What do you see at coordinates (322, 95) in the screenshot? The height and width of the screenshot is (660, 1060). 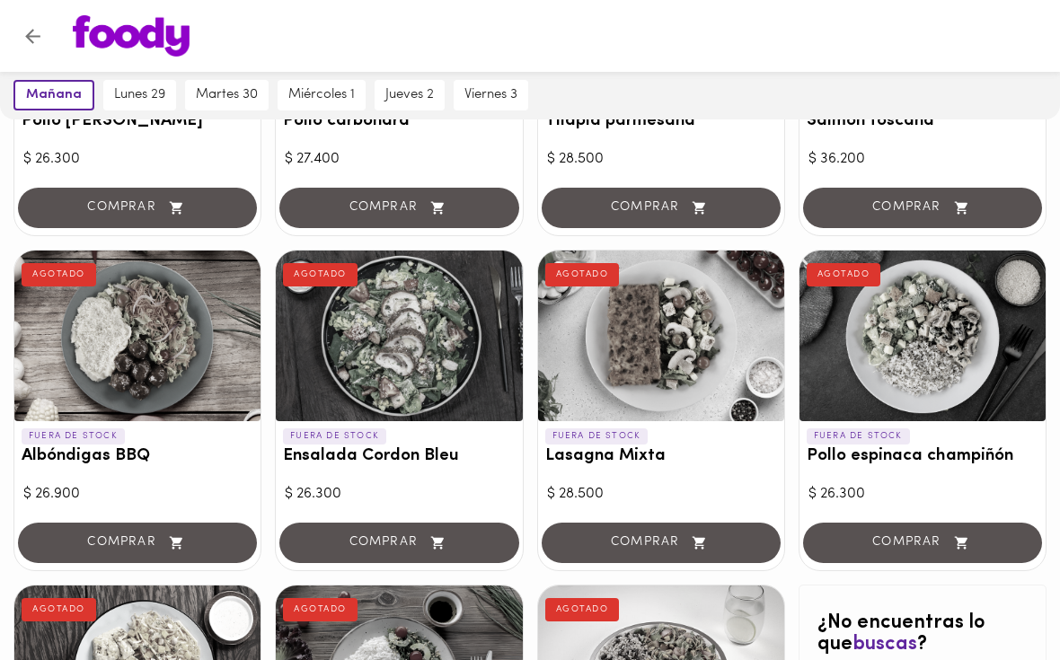 I see `span: miércoles 1` at bounding box center [322, 95].